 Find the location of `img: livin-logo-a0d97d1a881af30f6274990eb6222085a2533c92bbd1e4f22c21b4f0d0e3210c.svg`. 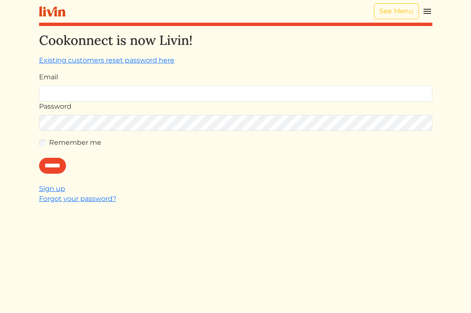

img: livin-logo-a0d97d1a881af30f6274990eb6222085a2533c92bbd1e4f22c21b4f0d0e3210c.svg is located at coordinates (52, 11).